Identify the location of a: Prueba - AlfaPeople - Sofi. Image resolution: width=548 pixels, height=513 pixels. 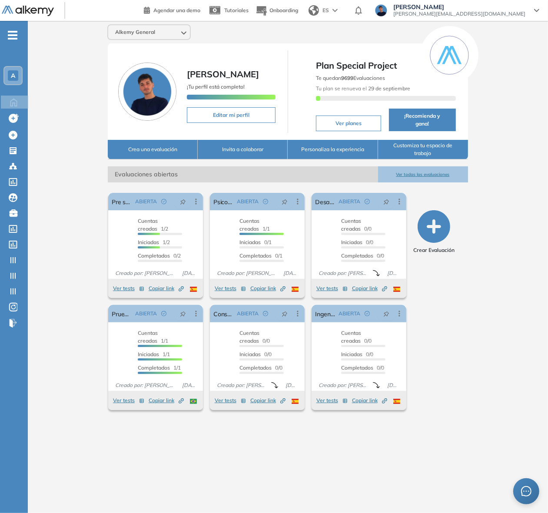
(122, 314).